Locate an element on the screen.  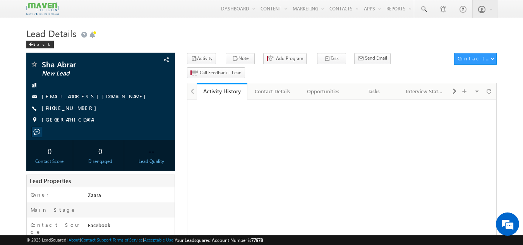
button: Task is located at coordinates (331, 58).